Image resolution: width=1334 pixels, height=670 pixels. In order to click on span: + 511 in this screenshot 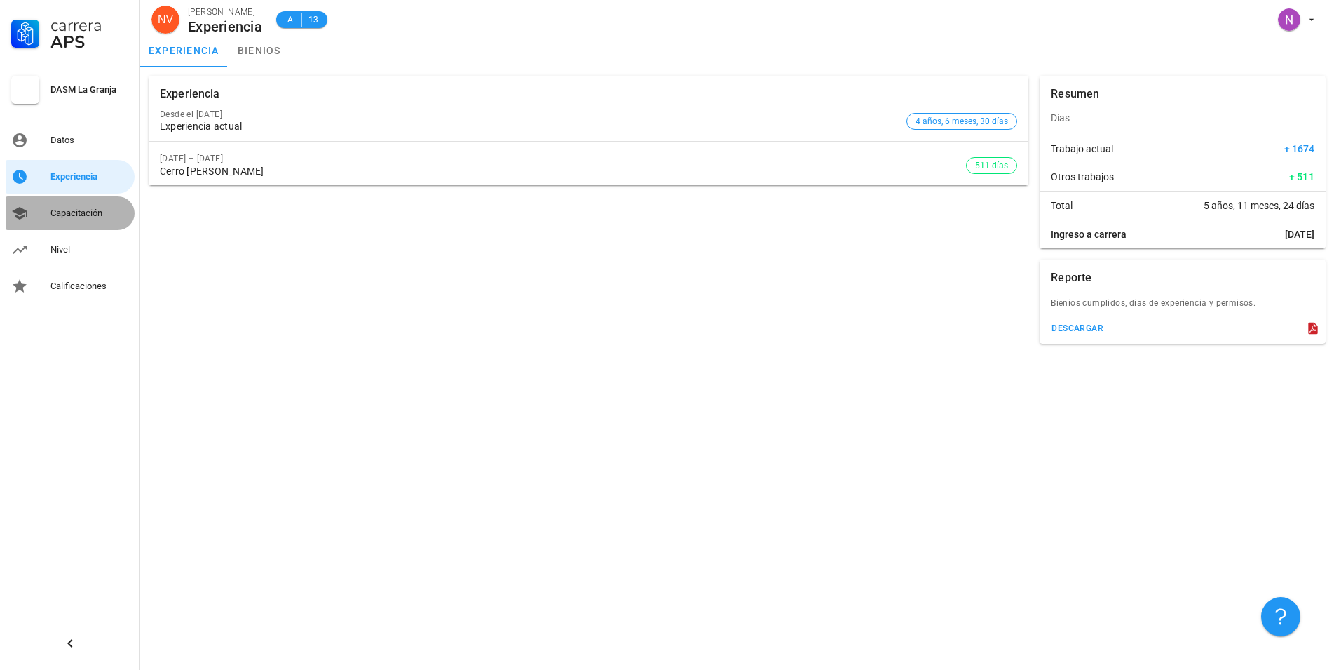, I will do `click(1302, 177)`.